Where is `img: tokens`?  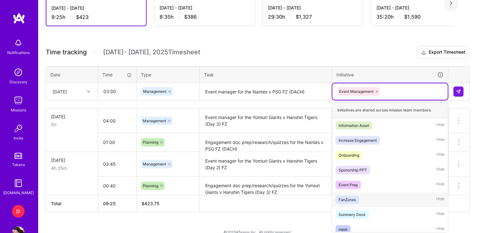 img: tokens is located at coordinates (18, 156).